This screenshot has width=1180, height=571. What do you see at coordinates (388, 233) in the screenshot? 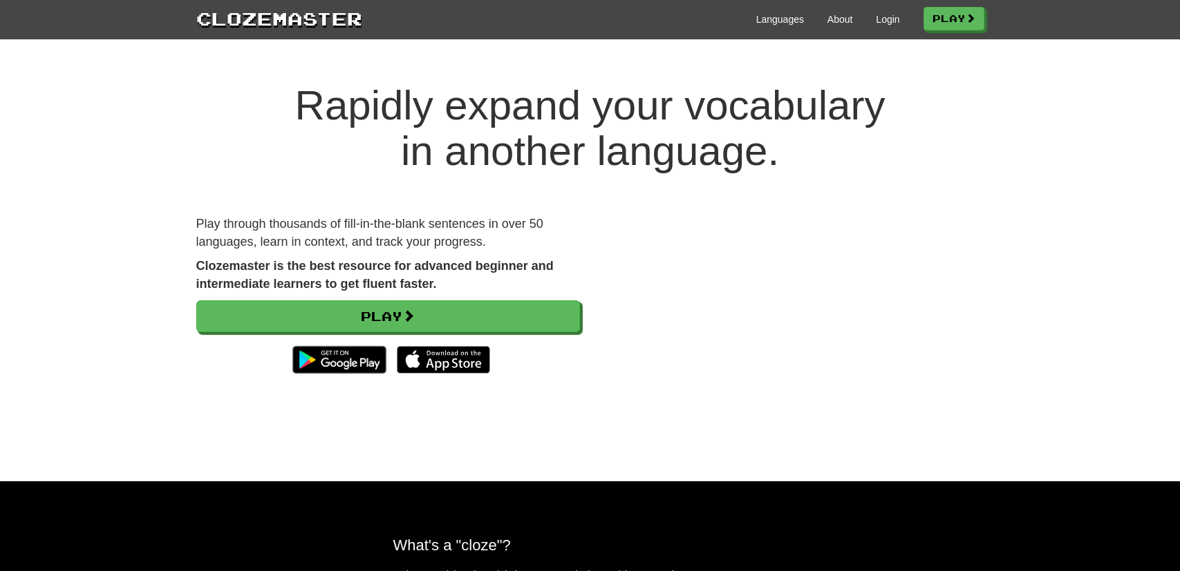
I see `p: Play through thousands of fill-in-the-blank sentences in over 50 languages, learn in context, and...` at bounding box center [388, 233].